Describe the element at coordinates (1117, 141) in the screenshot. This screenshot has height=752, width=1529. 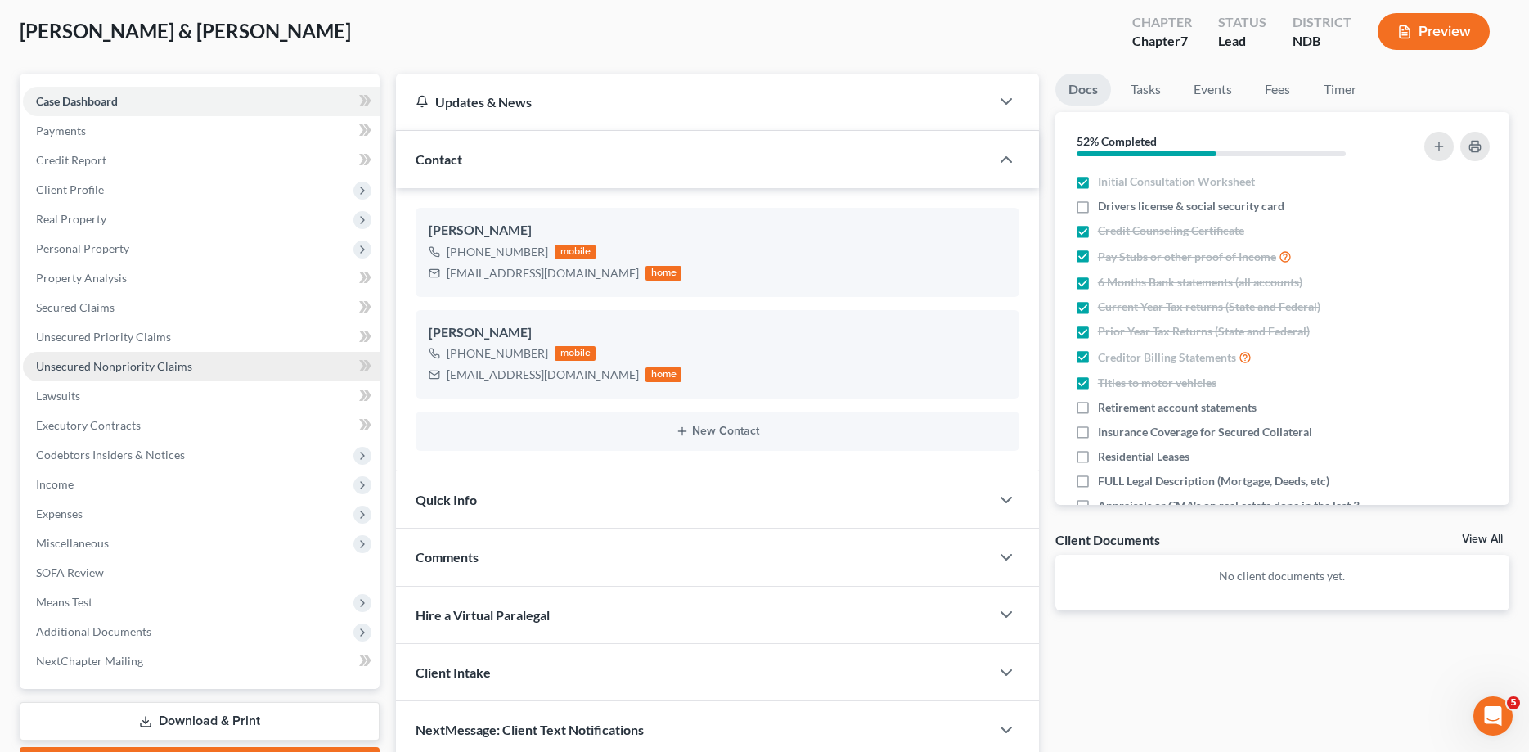
I see `strong: 52% Completed` at that location.